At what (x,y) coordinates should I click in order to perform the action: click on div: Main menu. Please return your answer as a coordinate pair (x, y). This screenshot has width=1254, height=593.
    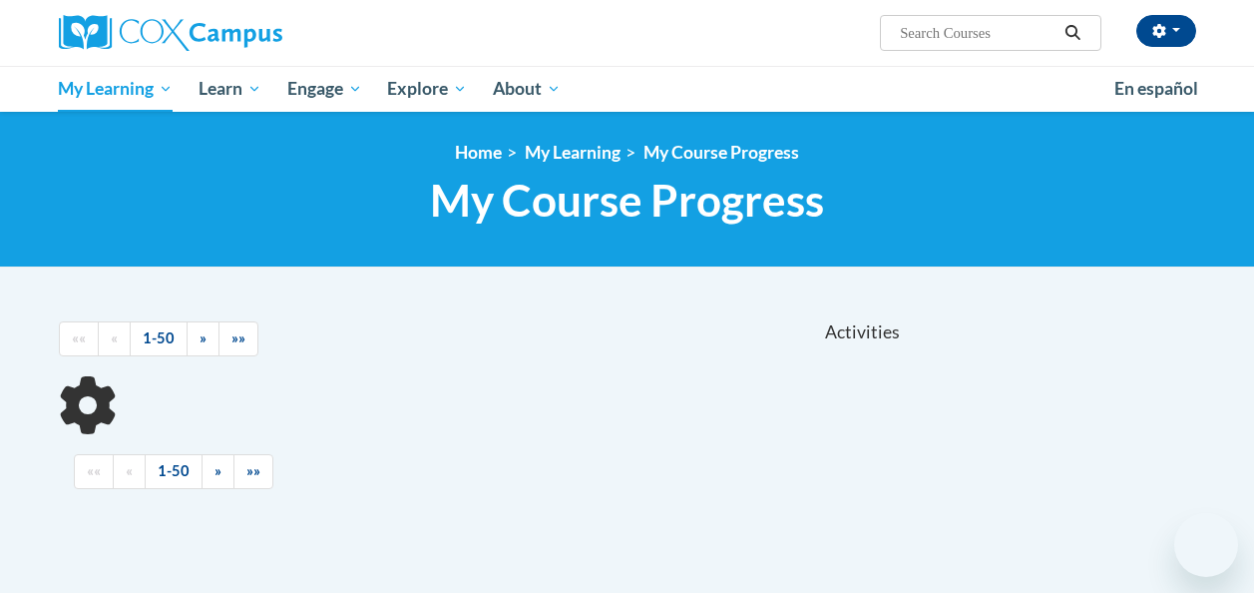
    Looking at the image, I should click on (628, 89).